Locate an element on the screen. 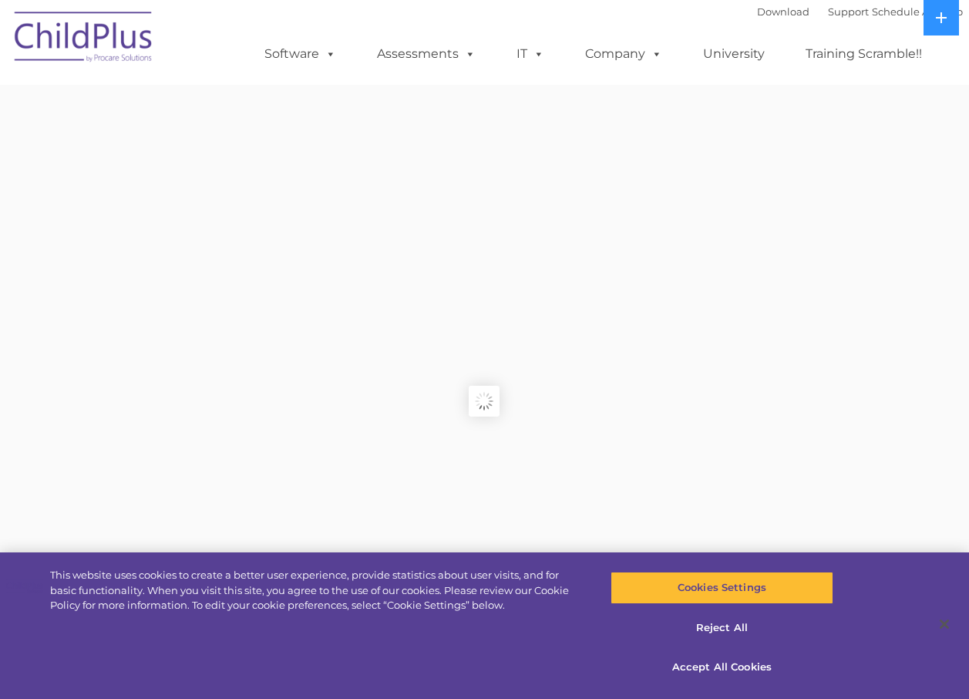 This screenshot has height=699, width=969. a: IT is located at coordinates (531, 54).